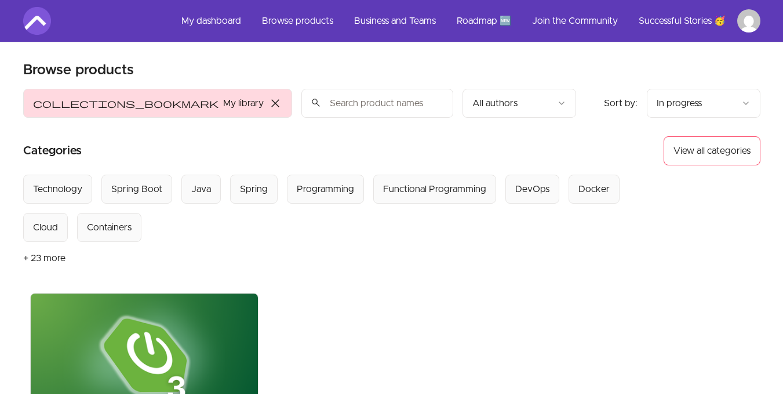 The height and width of the screenshot is (394, 783). Describe the element at coordinates (466, 21) in the screenshot. I see `nav: Main` at that location.